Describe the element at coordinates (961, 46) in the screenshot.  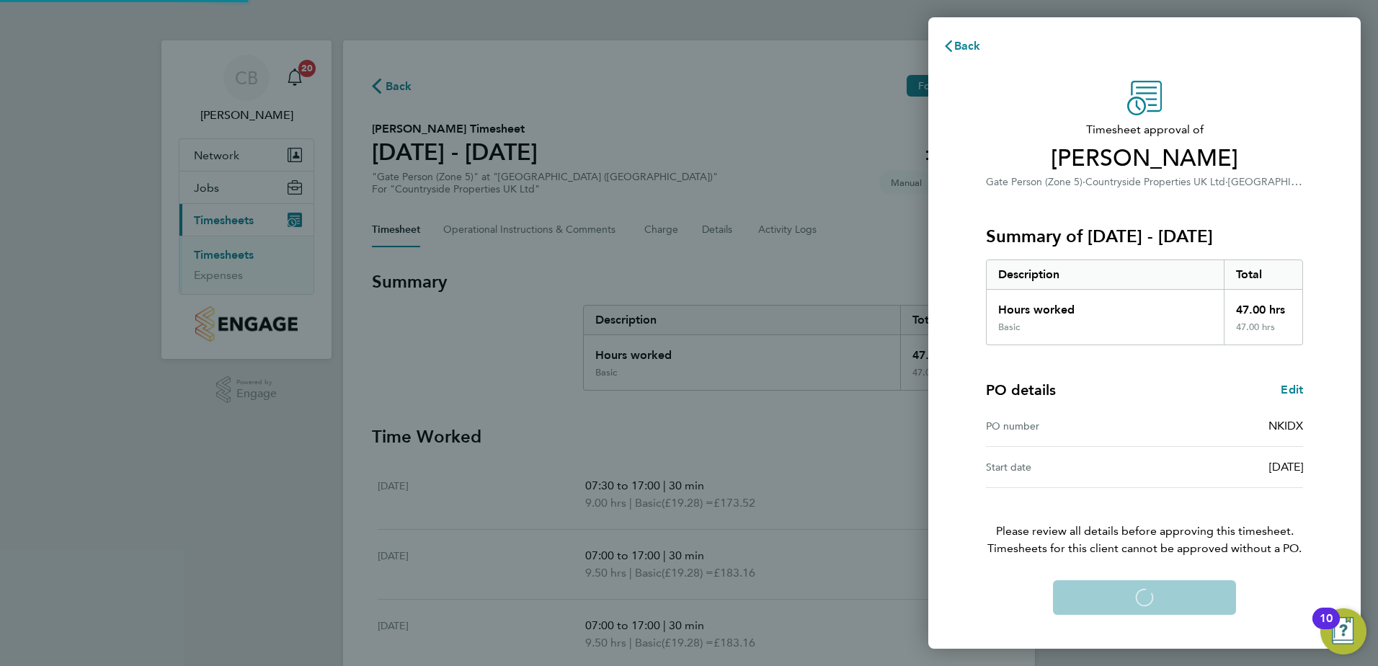
I see `button: Back` at that location.